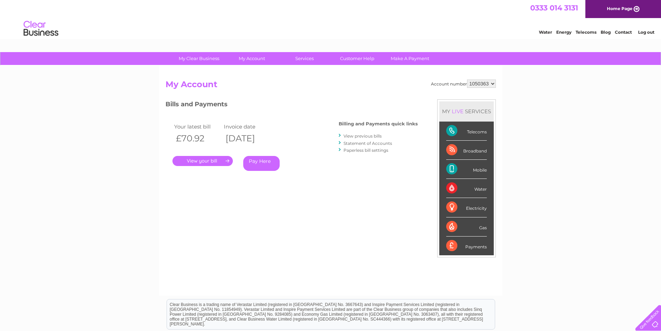 The height and width of the screenshot is (331, 661). Describe the element at coordinates (467, 246) in the screenshot. I see `div: Payments` at that location.